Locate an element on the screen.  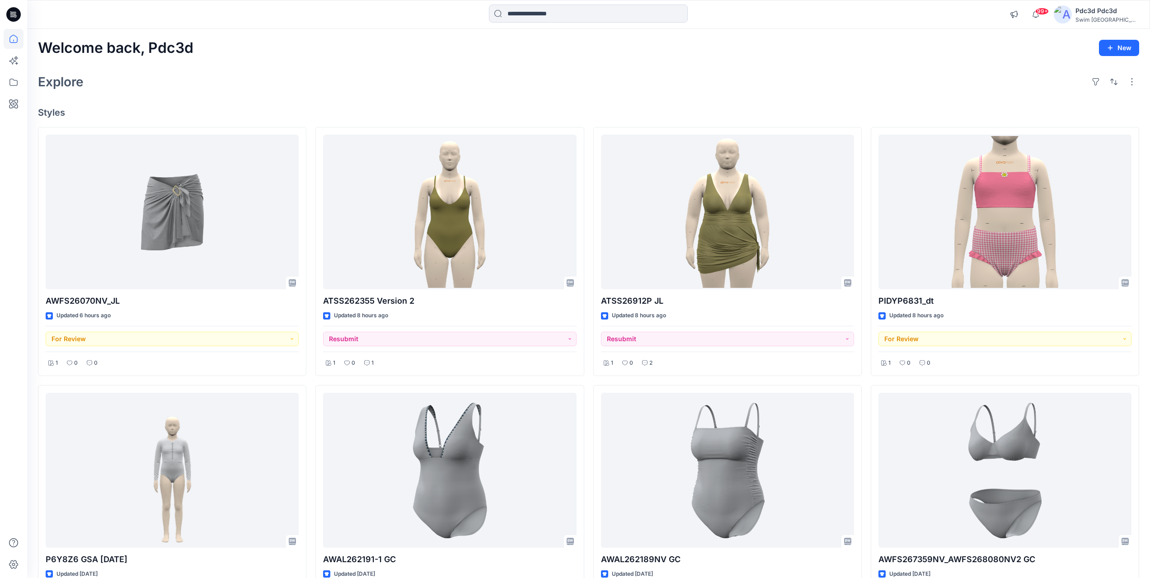
h2: Welcome back, Pdc3d is located at coordinates (116, 48).